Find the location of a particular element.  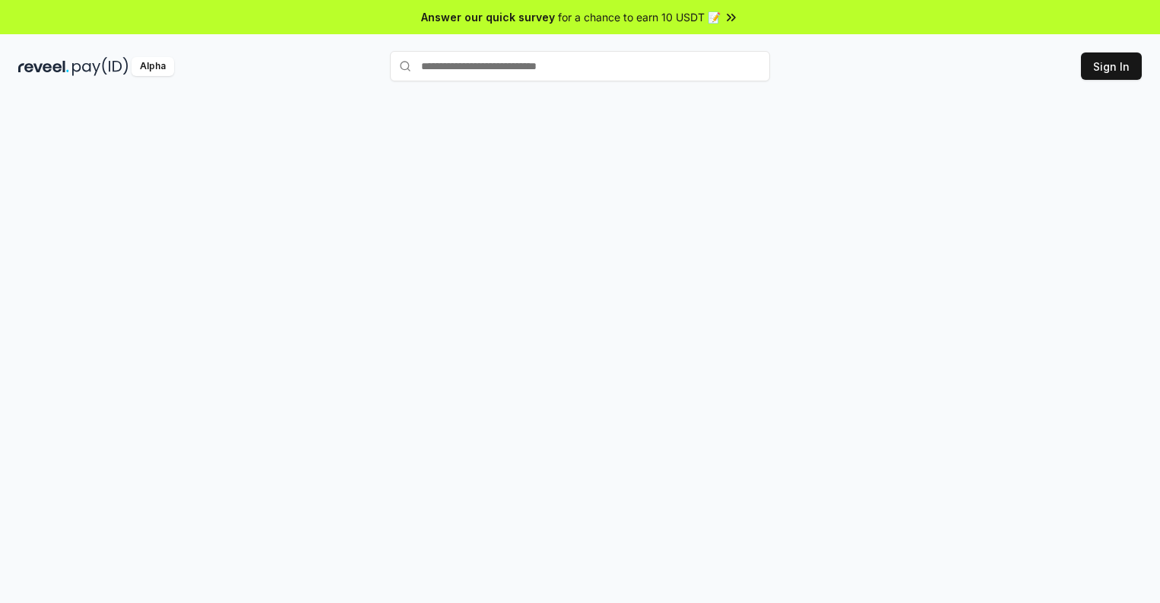

button: Sign In is located at coordinates (1111, 66).